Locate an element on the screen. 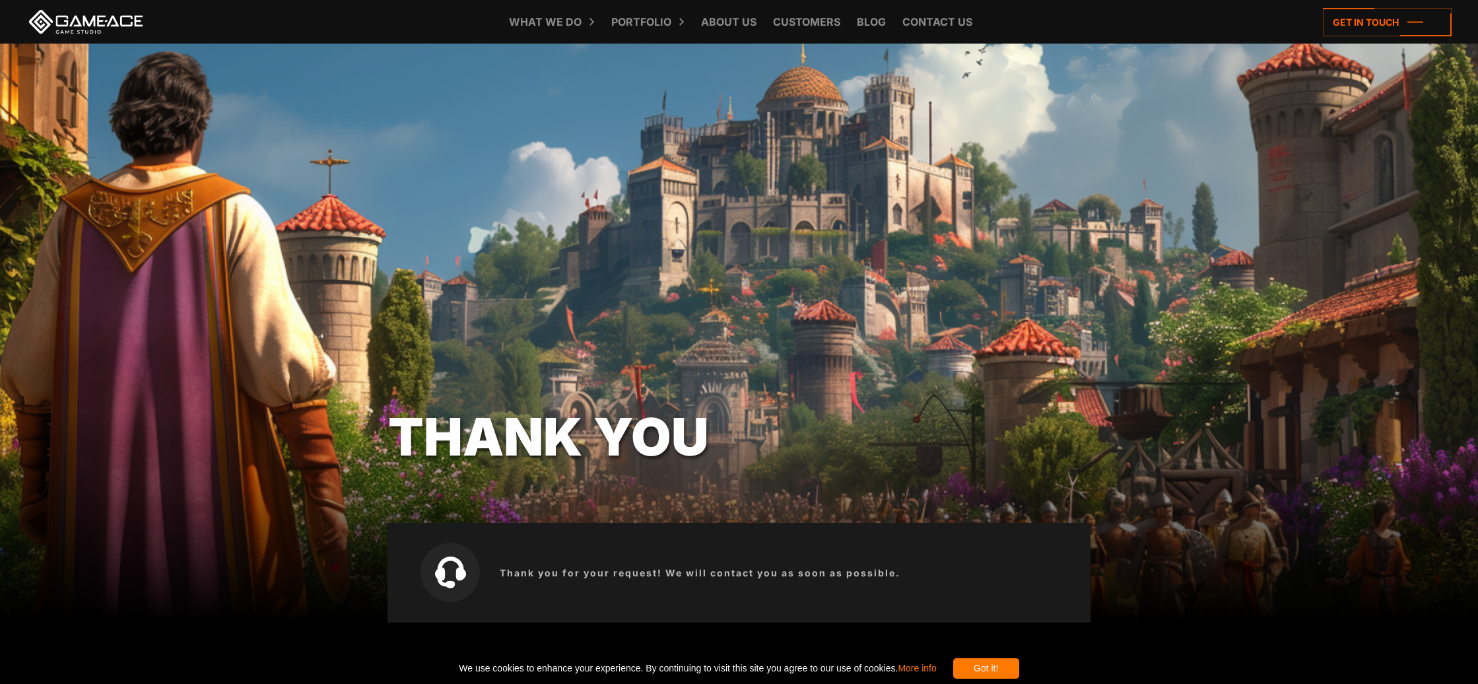 The height and width of the screenshot is (684, 1478). div: Got it! is located at coordinates (986, 668).